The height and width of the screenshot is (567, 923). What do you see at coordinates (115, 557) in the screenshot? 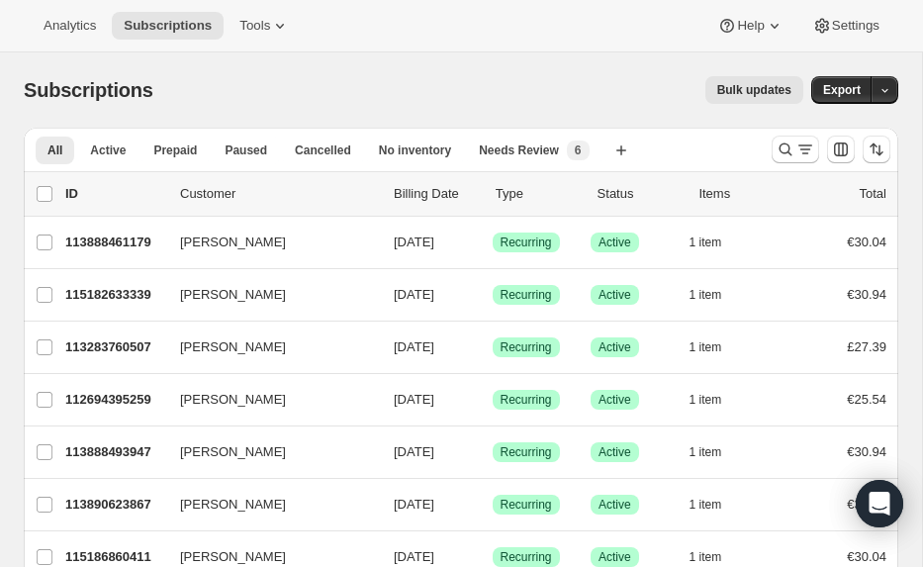
I see `p: 115186860411` at bounding box center [115, 557].